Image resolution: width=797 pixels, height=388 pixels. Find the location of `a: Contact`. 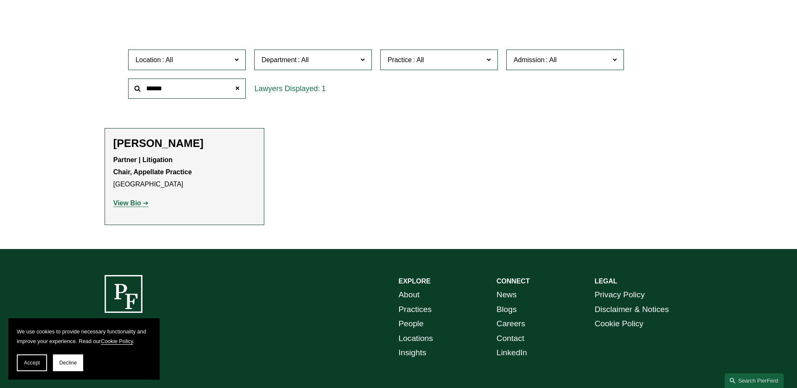

a: Contact is located at coordinates (511, 339).